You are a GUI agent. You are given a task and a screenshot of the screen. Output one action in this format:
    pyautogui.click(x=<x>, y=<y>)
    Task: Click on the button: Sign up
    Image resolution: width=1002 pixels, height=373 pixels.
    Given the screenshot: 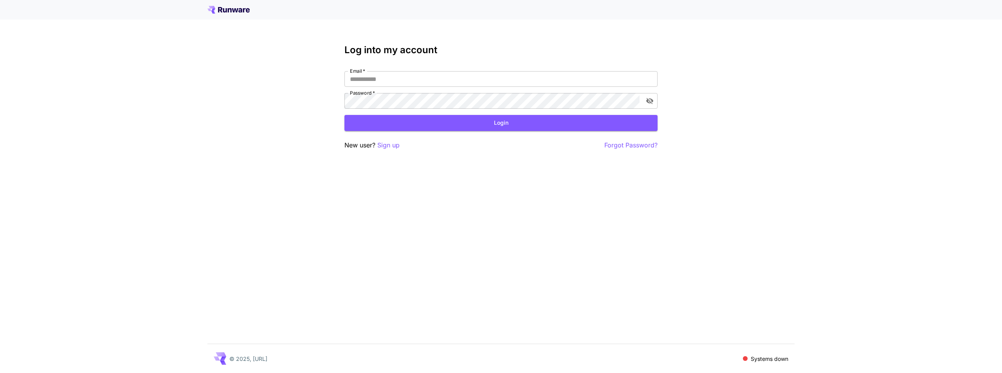 What is the action you would take?
    pyautogui.click(x=388, y=145)
    